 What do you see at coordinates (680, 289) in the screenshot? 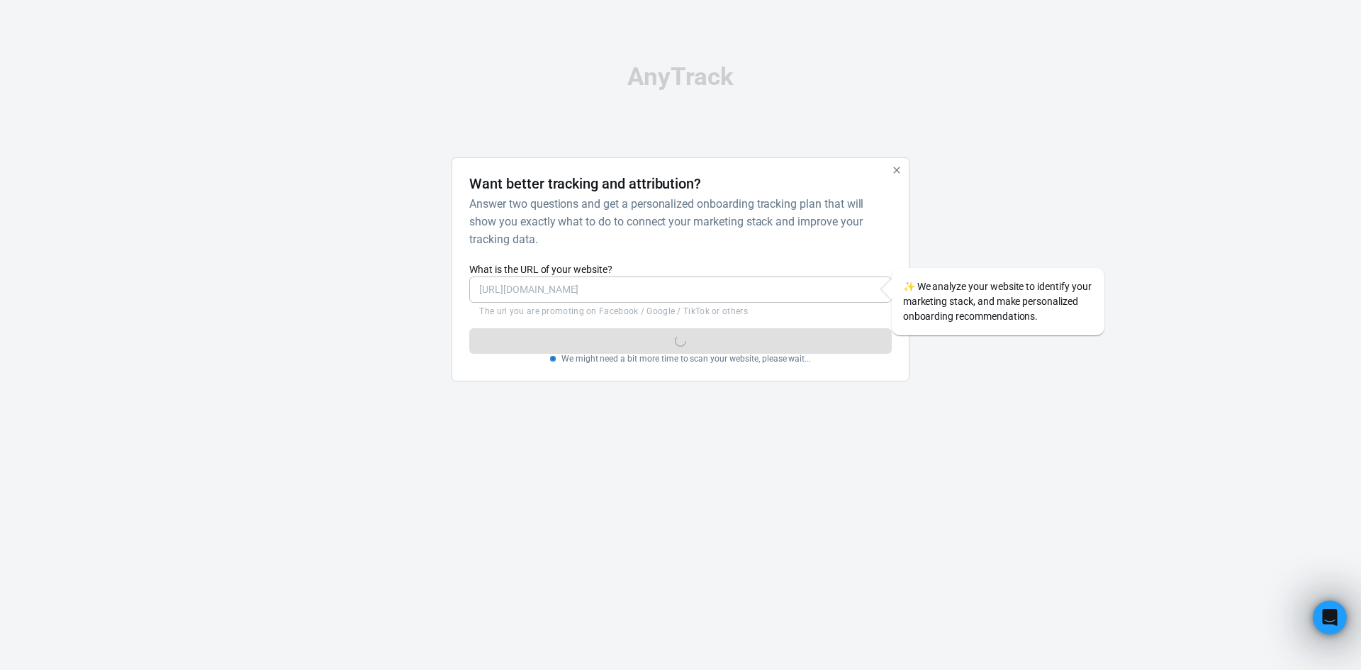
I see `input: https://yourwebsite.com/landing-page` at bounding box center [680, 289].